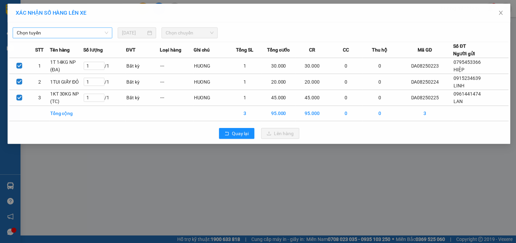  Describe the element at coordinates (279, 134) in the screenshot. I see `button: uploadLên hàng` at that location.